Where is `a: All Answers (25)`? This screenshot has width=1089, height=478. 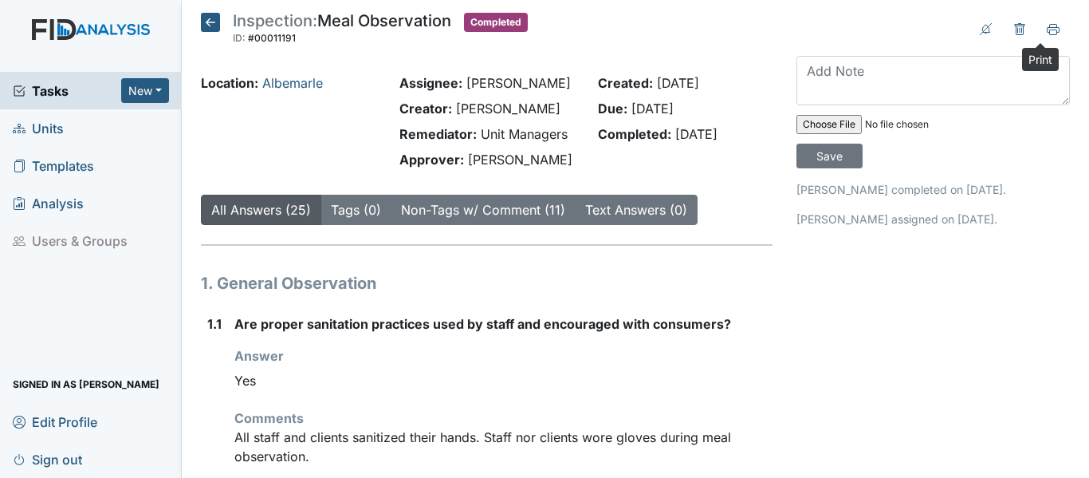 a: All Answers (25) is located at coordinates (261, 210).